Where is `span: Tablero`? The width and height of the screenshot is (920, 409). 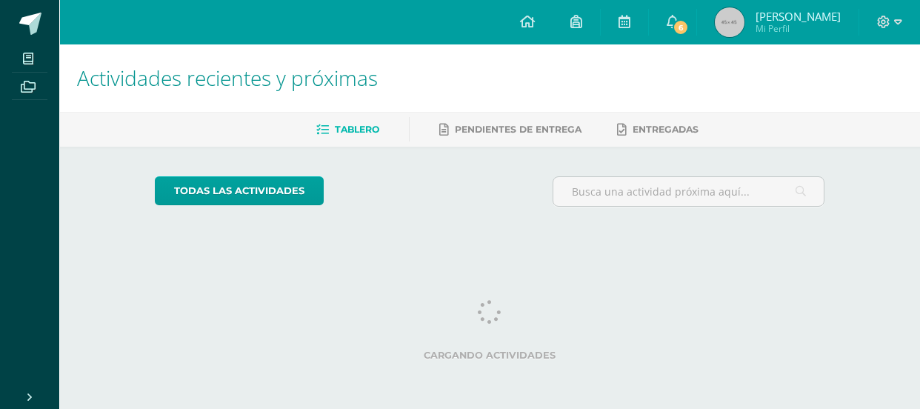
span: Tablero is located at coordinates (357, 129).